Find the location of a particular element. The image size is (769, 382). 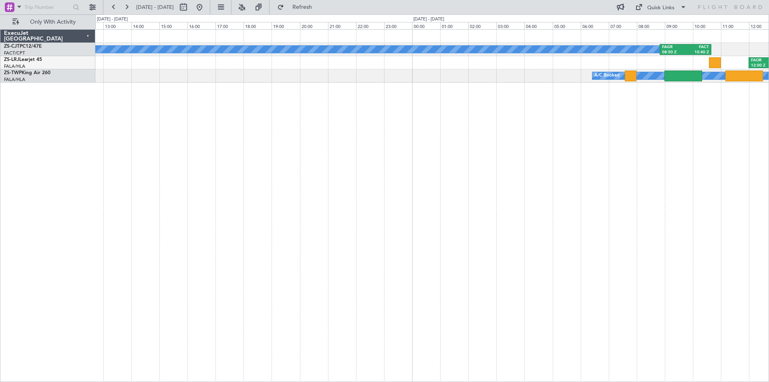

div: 15:00 is located at coordinates (173, 26).